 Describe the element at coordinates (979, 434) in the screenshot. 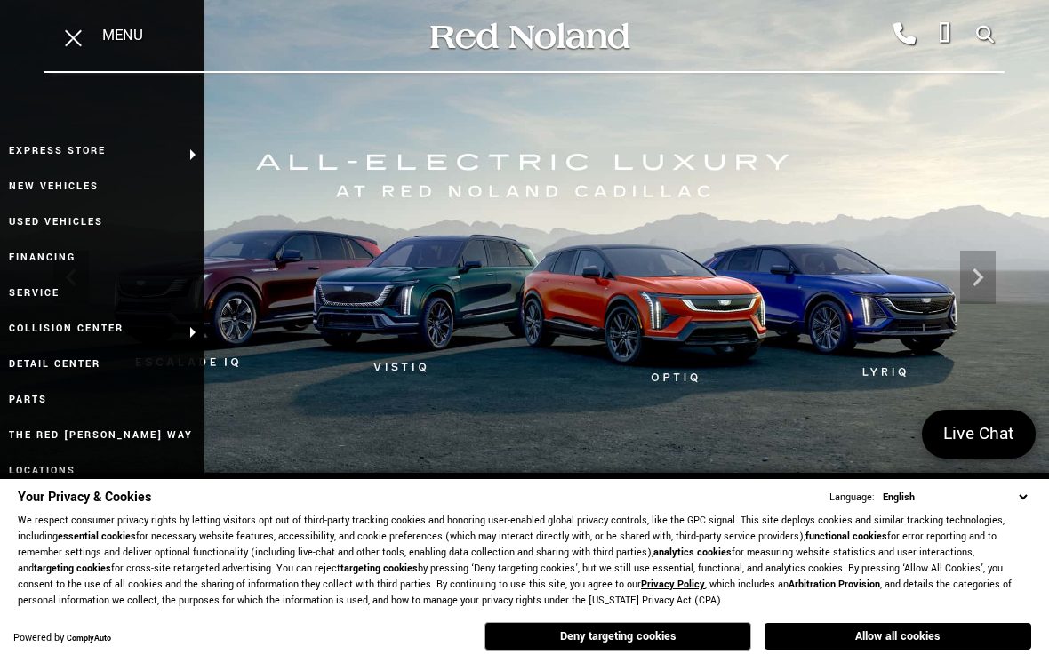

I see `a: Live Chat` at that location.